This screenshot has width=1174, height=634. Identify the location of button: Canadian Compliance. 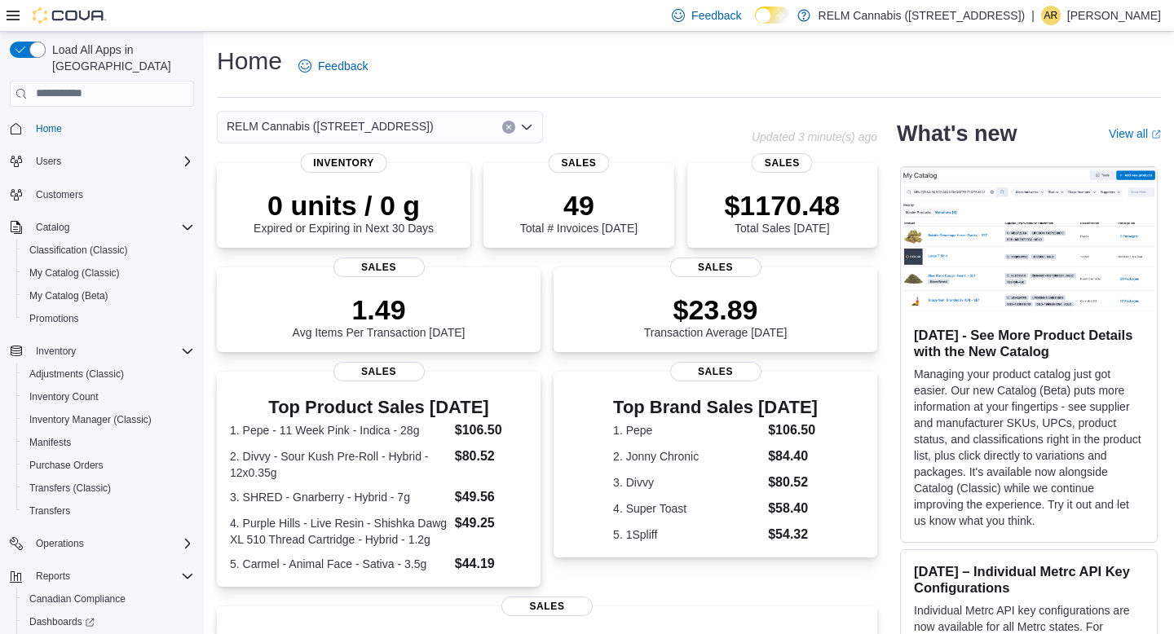
(108, 599).